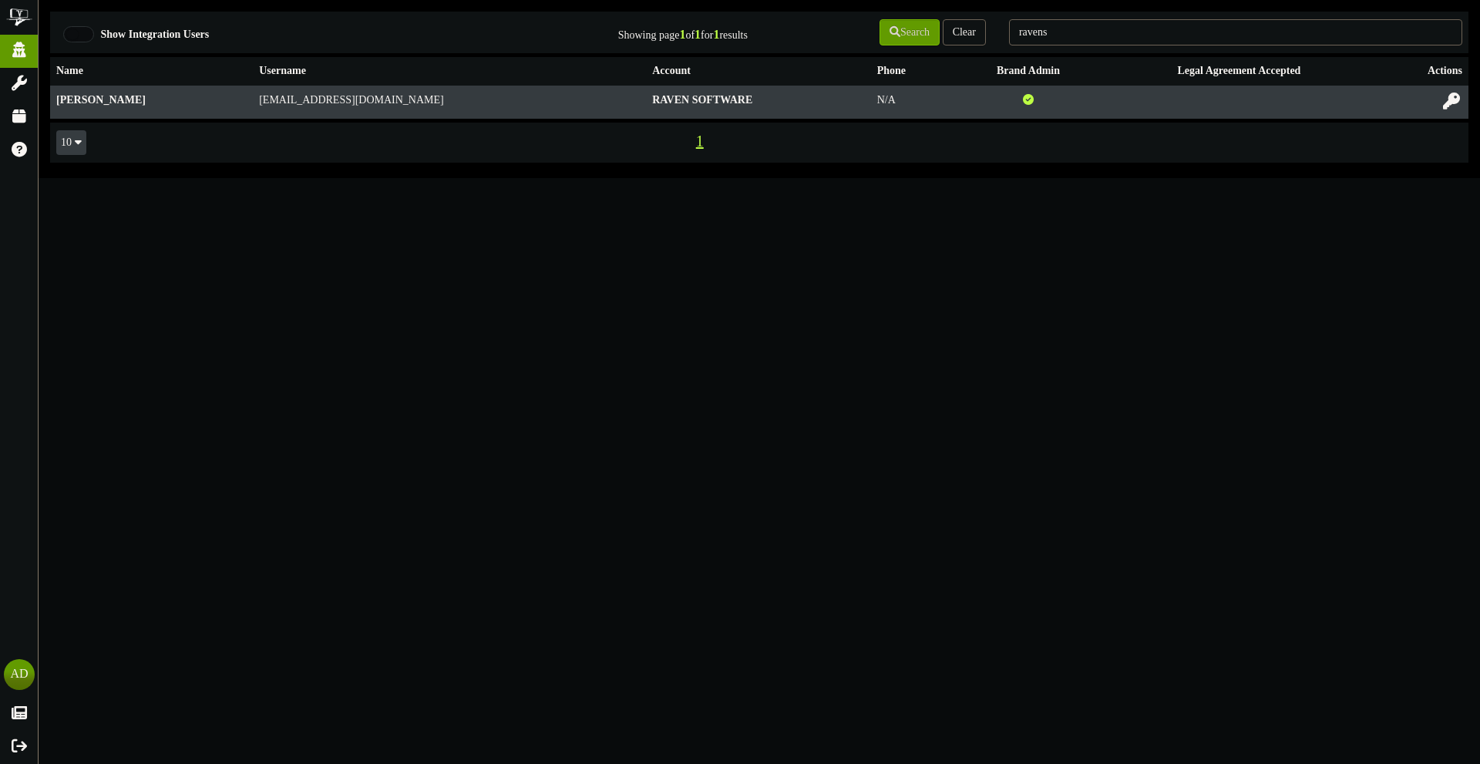 The image size is (1480, 764). I want to click on div: AD, so click(19, 675).